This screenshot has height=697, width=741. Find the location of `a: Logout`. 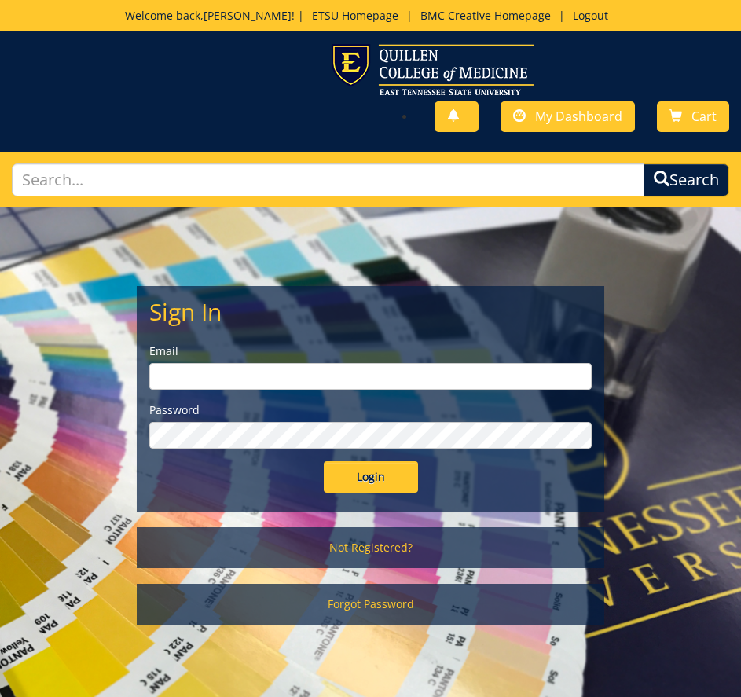

a: Logout is located at coordinates (590, 15).